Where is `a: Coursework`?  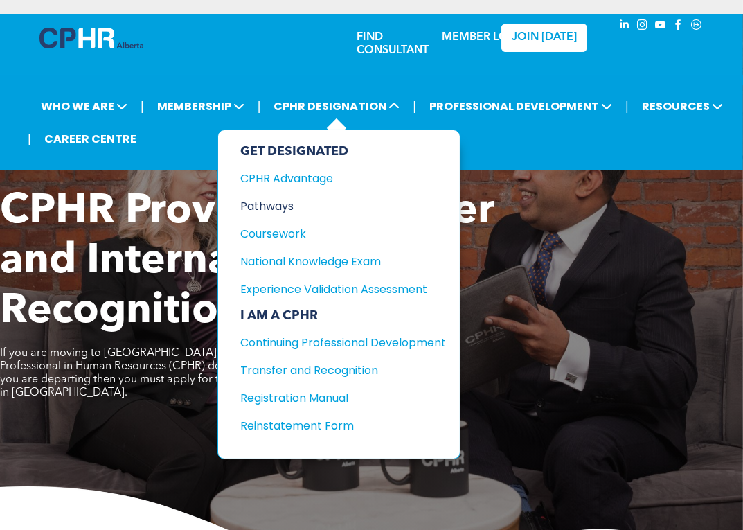
a: Coursework is located at coordinates (343, 234).